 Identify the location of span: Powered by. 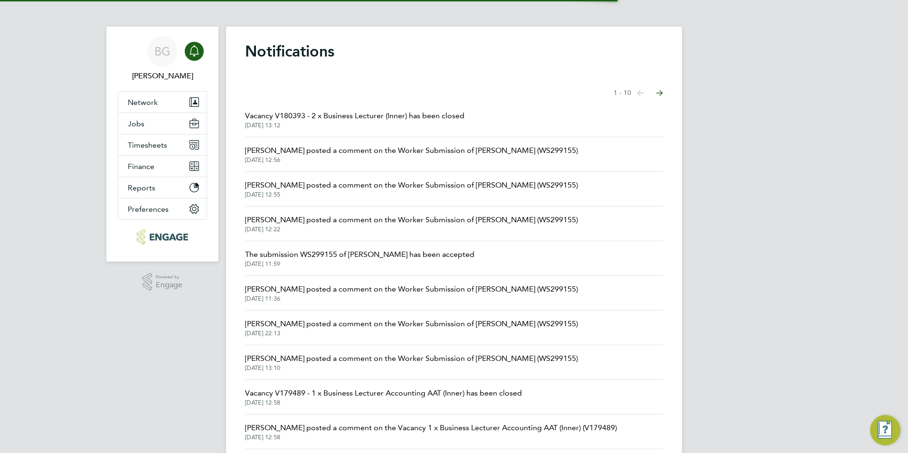
(169, 277).